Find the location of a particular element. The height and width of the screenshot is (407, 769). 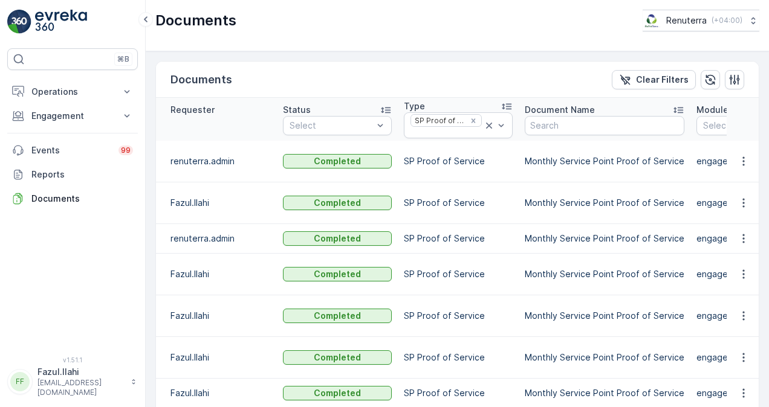

p: Module is located at coordinates (712, 110).